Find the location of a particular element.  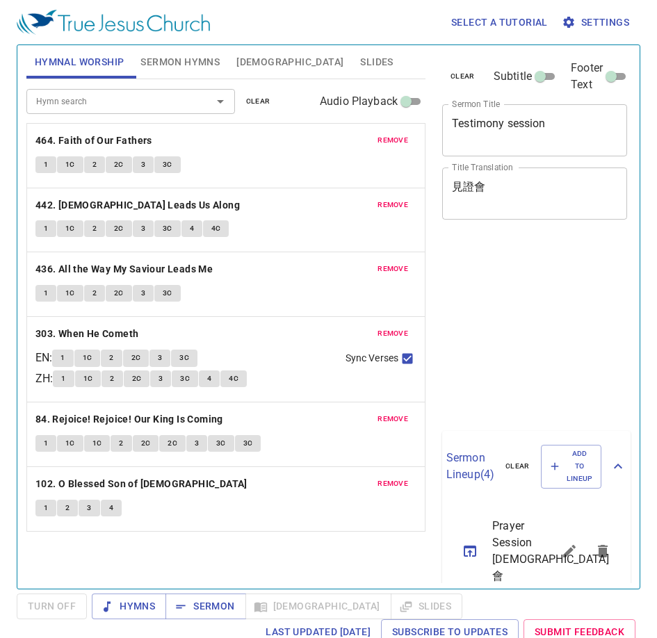

span: Slides is located at coordinates (376, 62).